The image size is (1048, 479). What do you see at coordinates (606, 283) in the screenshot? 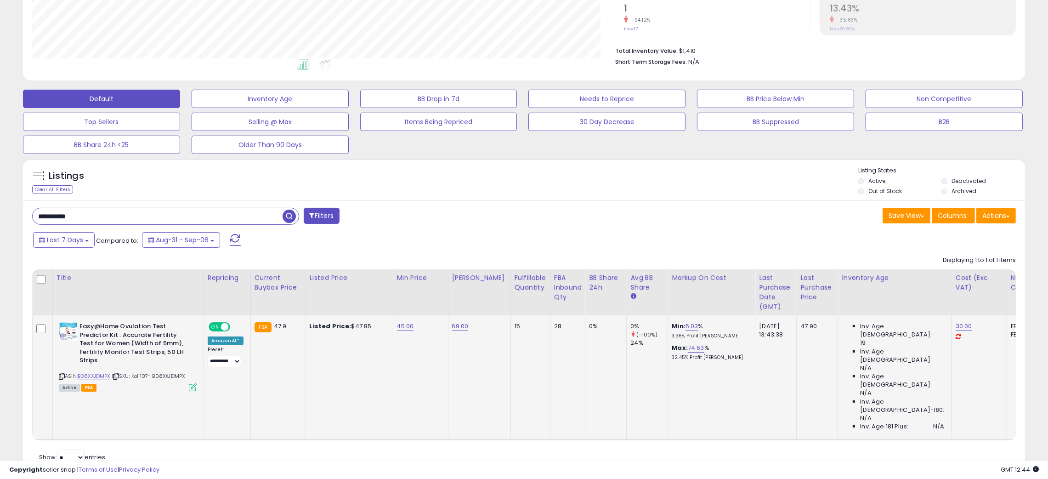
I see `div: BB Share 24h.` at bounding box center [606, 283].